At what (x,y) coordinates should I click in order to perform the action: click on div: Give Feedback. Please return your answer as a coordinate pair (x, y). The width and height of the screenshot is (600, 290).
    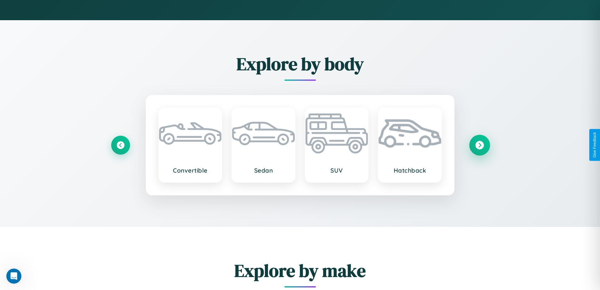
    Looking at the image, I should click on (595, 145).